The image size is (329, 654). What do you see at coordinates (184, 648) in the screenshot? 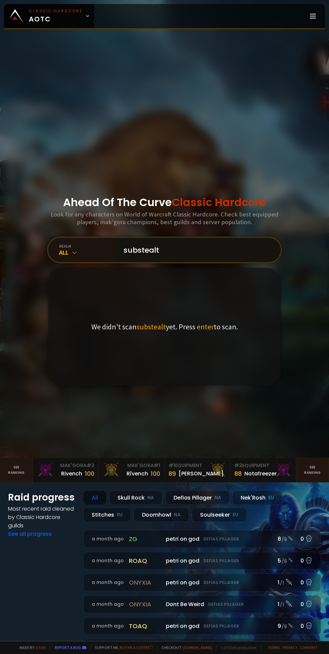
I see `span: Checkout` at bounding box center [184, 648].